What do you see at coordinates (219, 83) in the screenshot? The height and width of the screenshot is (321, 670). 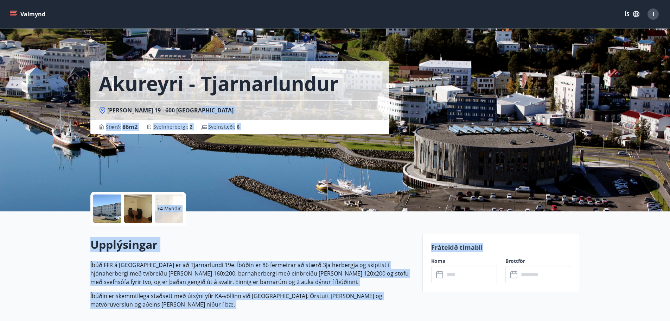 I see `h1: Akureyri - Tjarnarlundur` at bounding box center [219, 83].